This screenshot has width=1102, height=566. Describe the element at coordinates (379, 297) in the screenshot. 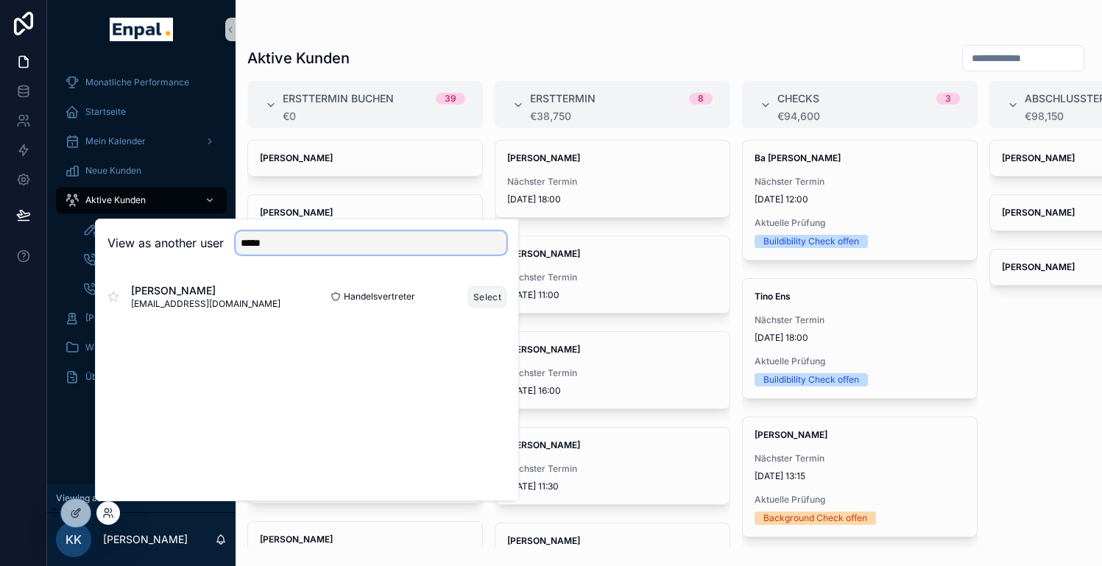

I see `span: Handelsvertreter` at that location.